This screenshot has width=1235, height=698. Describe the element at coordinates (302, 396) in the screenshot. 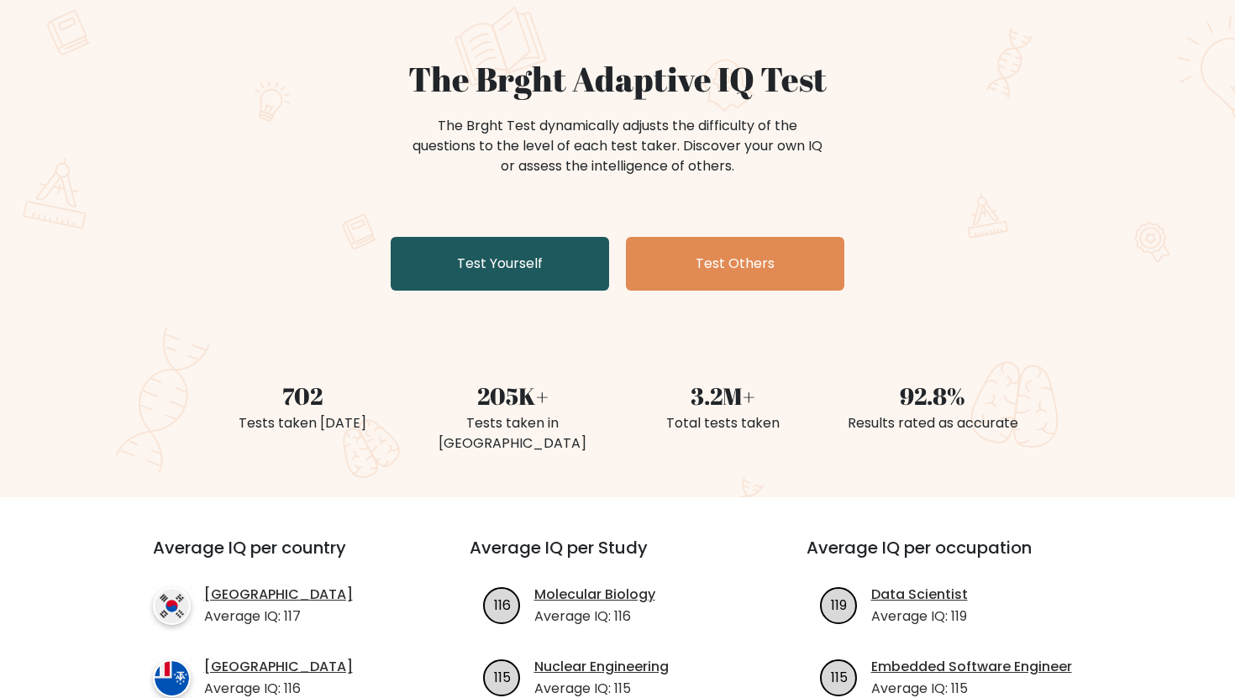

I see `div: 702` at that location.